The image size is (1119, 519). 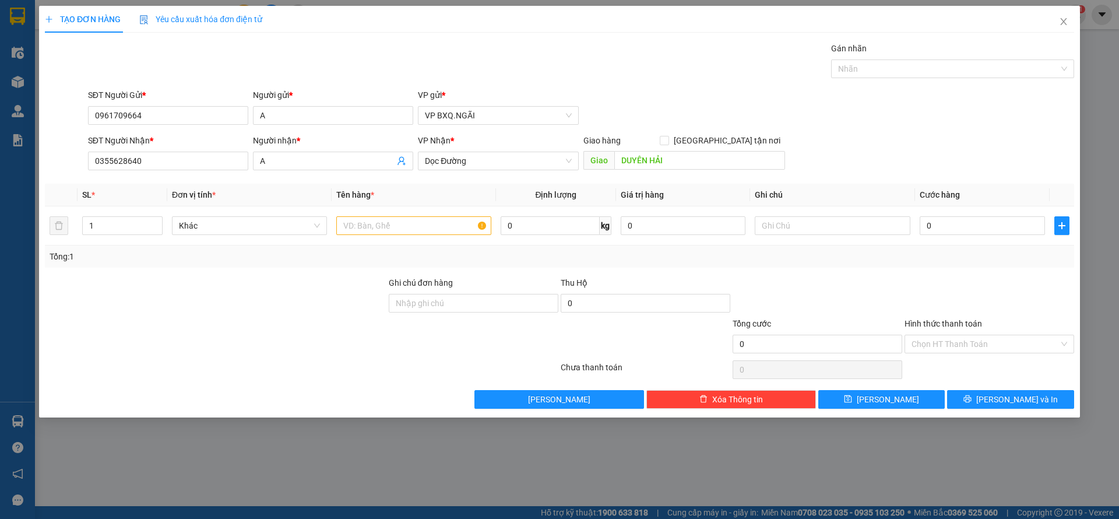 What do you see at coordinates (574, 283) in the screenshot?
I see `span: Thu Hộ` at bounding box center [574, 283].